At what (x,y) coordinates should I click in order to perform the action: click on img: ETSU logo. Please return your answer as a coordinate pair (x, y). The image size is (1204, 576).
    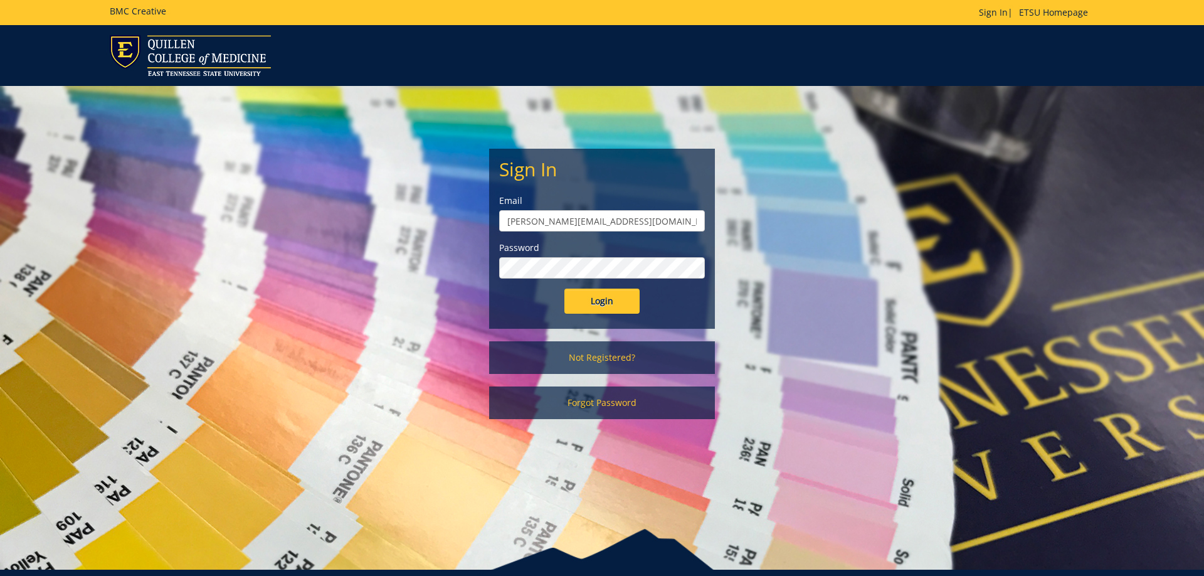
    Looking at the image, I should click on (190, 55).